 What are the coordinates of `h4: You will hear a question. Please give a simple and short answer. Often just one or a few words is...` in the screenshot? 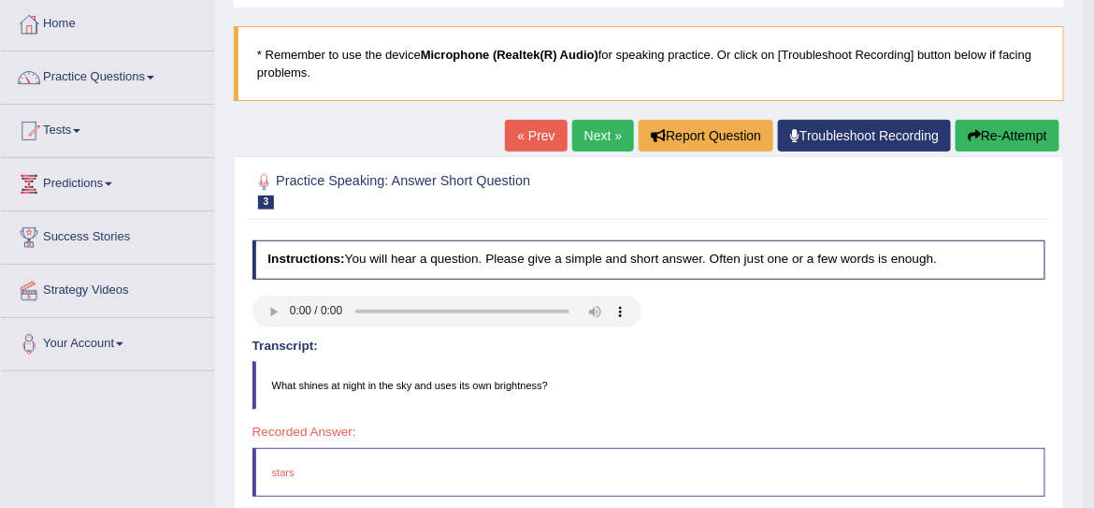 It's located at (649, 260).